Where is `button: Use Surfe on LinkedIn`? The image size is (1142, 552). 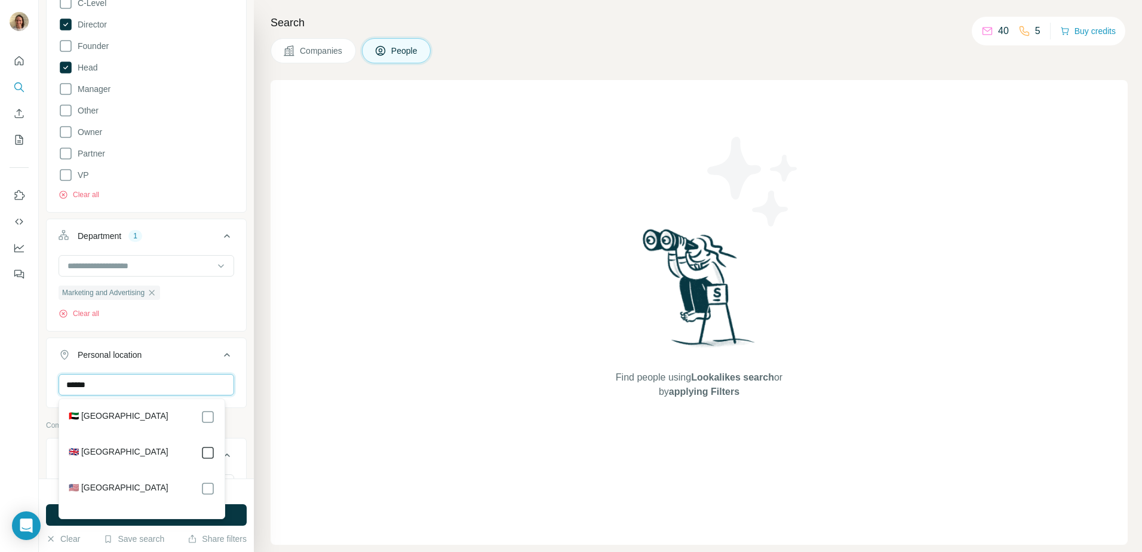 button: Use Surfe on LinkedIn is located at coordinates (19, 195).